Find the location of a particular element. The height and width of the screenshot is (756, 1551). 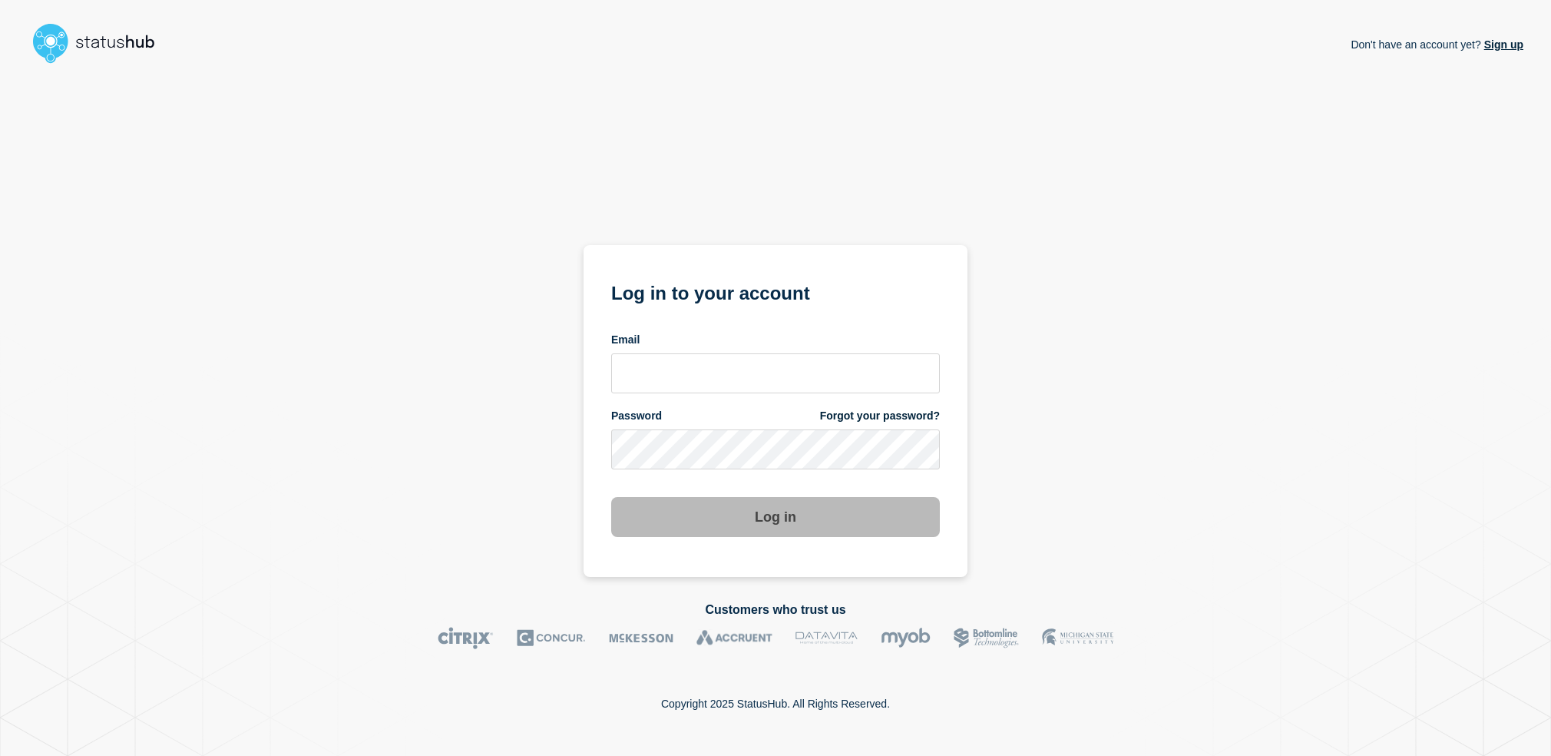

img: StatusHub logo is located at coordinates (101, 43).